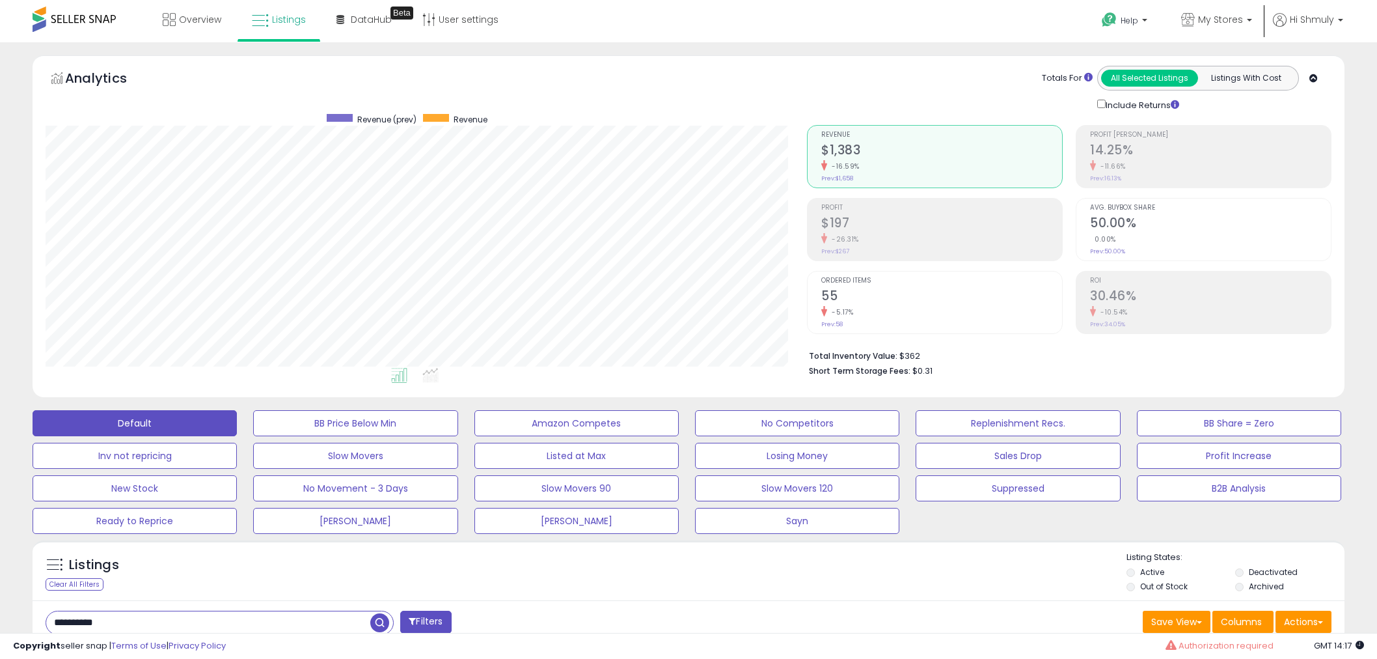 This screenshot has height=659, width=1377. What do you see at coordinates (577, 455) in the screenshot?
I see `button: Listed at Max` at bounding box center [577, 455].